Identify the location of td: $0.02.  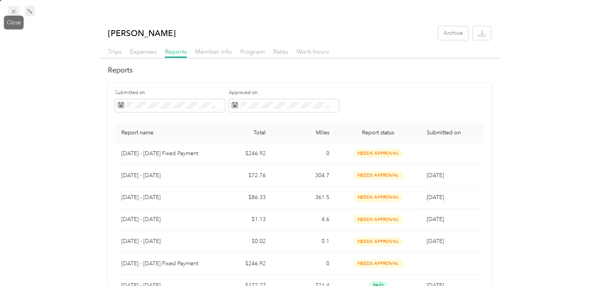
(240, 242).